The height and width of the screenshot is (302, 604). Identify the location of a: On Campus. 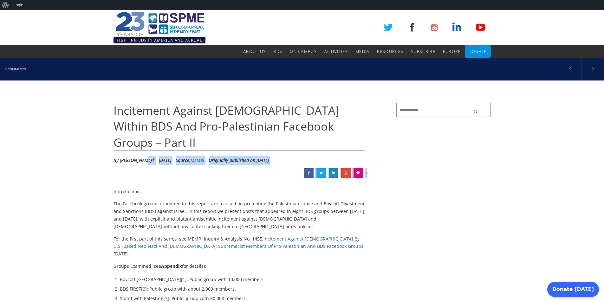
(303, 51).